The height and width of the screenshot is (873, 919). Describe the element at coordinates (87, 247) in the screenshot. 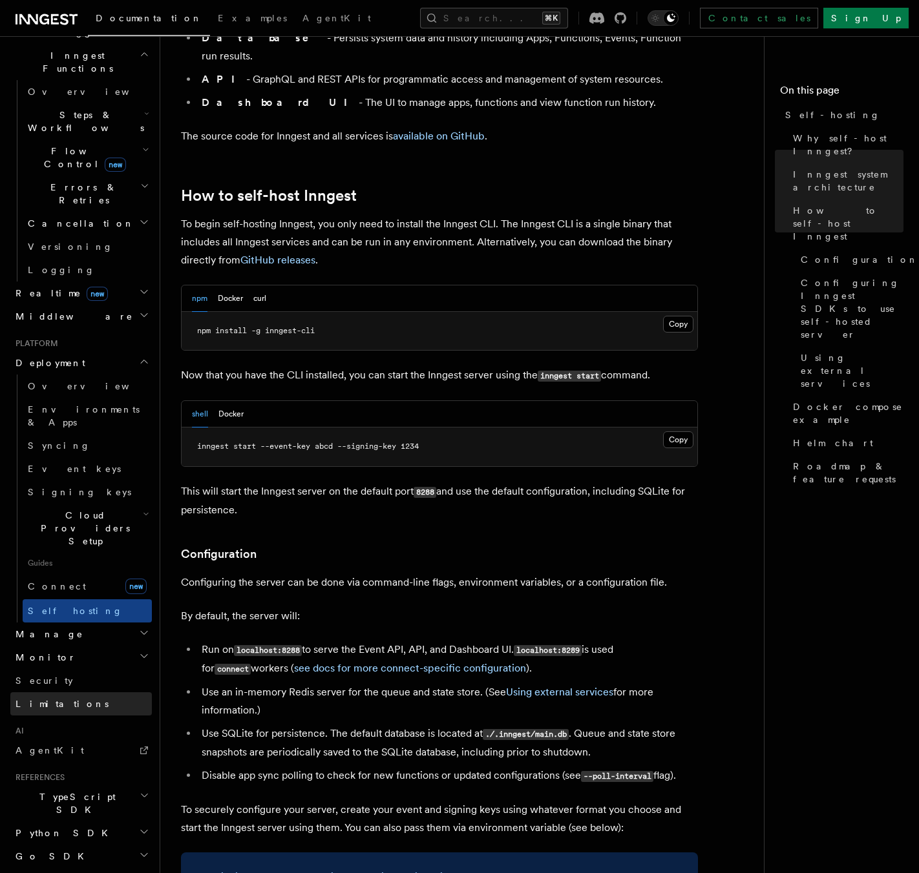

I see `a: Versioning` at that location.